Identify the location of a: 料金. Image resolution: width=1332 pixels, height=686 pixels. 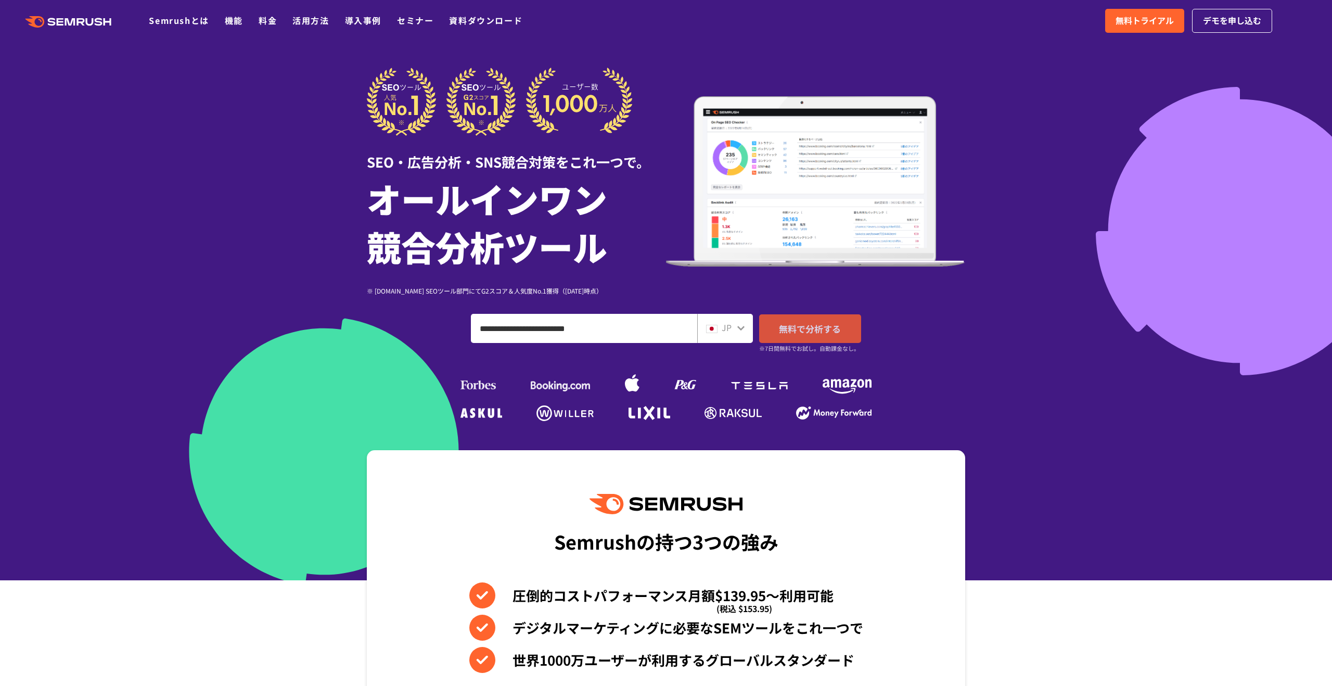
(267, 20).